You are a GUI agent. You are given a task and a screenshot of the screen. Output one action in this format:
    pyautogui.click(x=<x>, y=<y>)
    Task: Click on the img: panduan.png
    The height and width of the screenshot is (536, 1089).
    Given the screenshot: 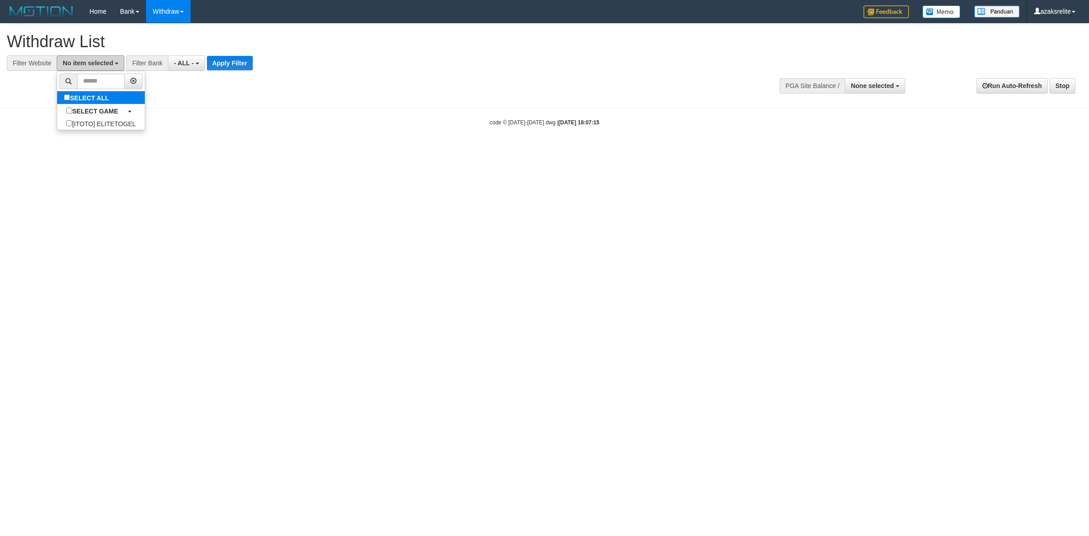 What is the action you would take?
    pyautogui.click(x=997, y=11)
    